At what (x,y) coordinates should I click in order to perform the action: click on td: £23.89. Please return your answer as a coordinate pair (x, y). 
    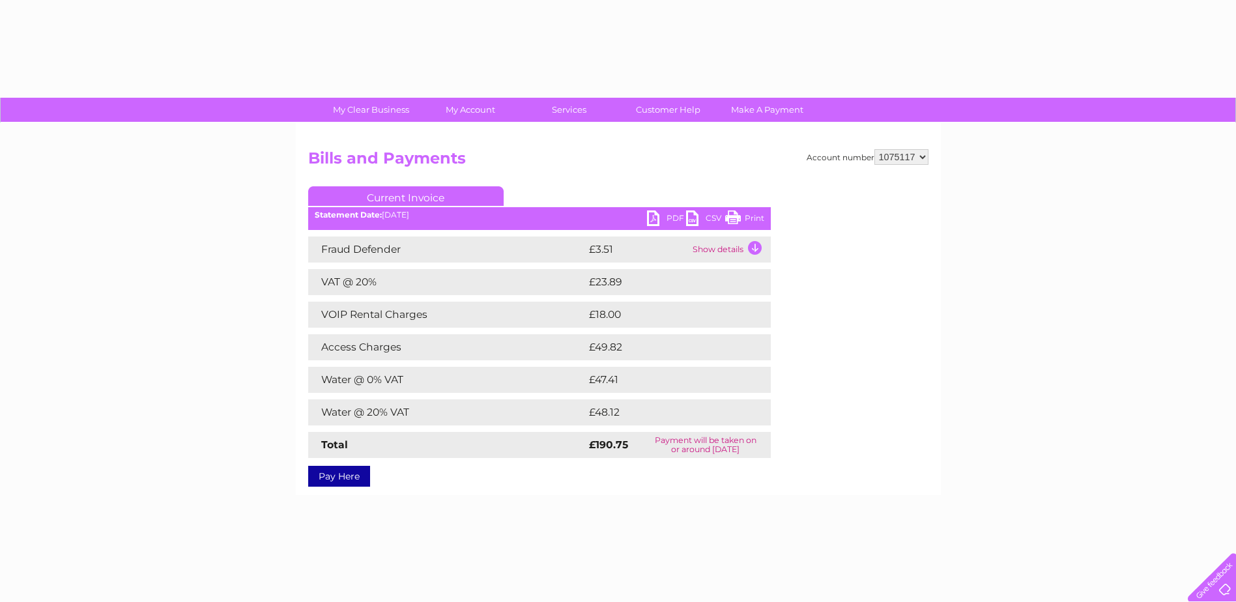
    Looking at the image, I should click on (665, 282).